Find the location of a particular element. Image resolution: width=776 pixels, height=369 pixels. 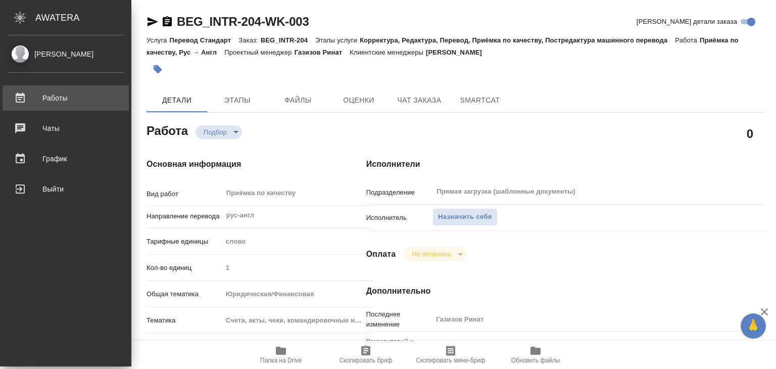

span: Скопировать бриф is located at coordinates (365, 360).